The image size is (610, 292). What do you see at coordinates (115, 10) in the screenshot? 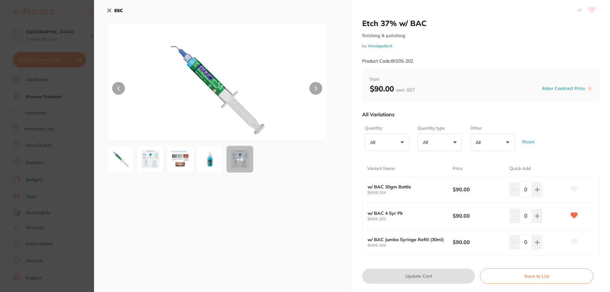
I see `button: ESC` at bounding box center [115, 10].